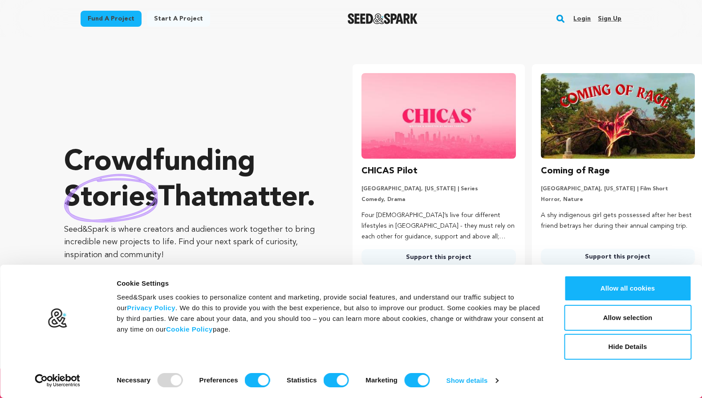 The height and width of the screenshot is (398, 702). What do you see at coordinates (439, 199) in the screenshot?
I see `p: Comedy, Drama` at bounding box center [439, 199].